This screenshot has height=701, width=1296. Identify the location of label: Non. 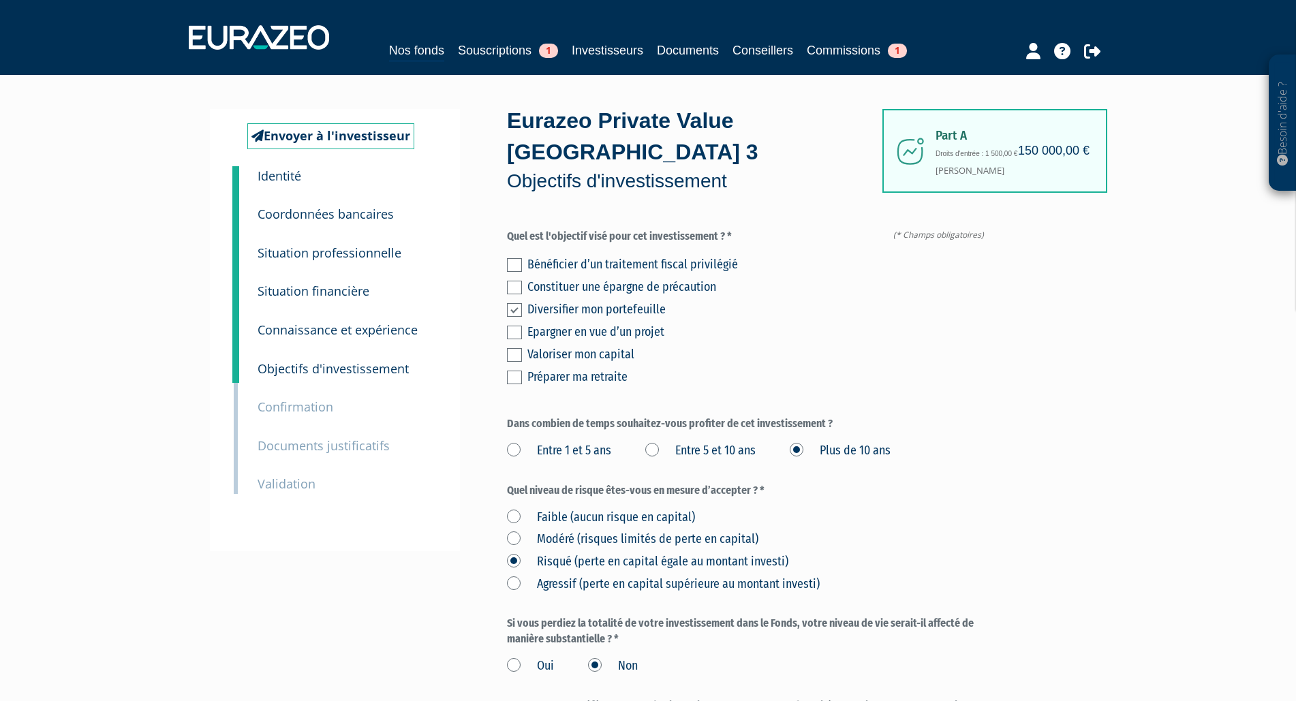
(613, 667).